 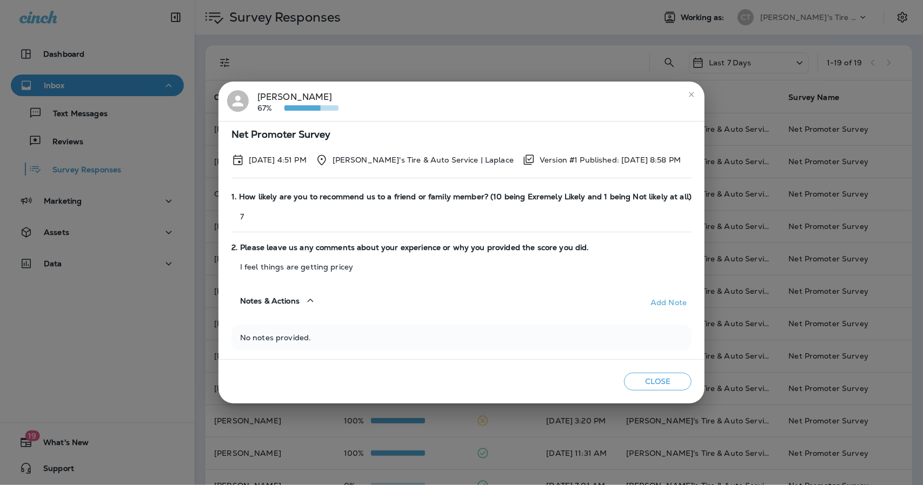 I want to click on p: 7, so click(x=461, y=217).